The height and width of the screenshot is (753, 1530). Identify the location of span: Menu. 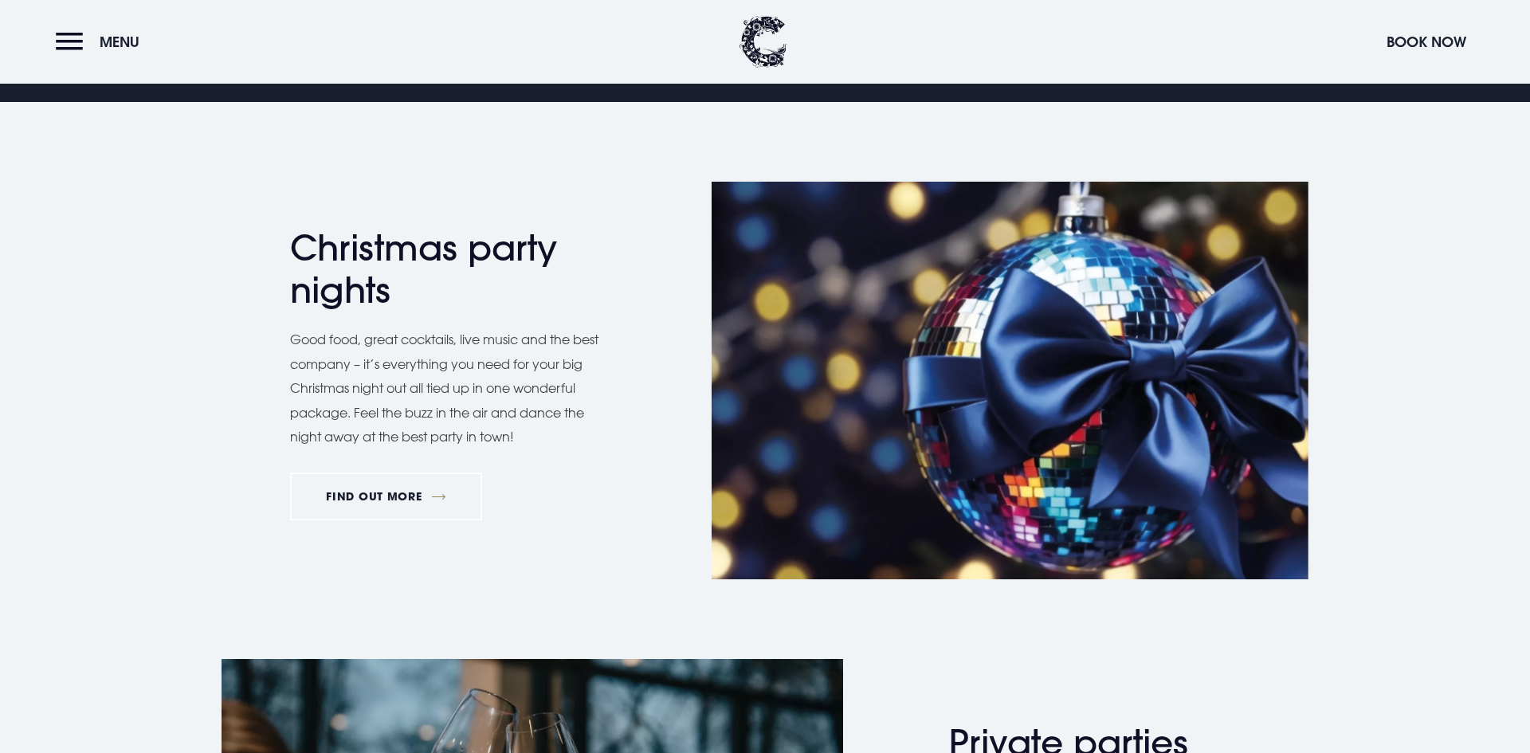
(120, 41).